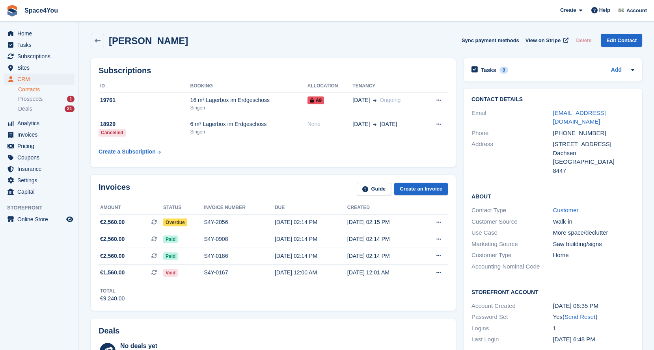  What do you see at coordinates (512, 117) in the screenshot?
I see `div: Email` at bounding box center [512, 117].